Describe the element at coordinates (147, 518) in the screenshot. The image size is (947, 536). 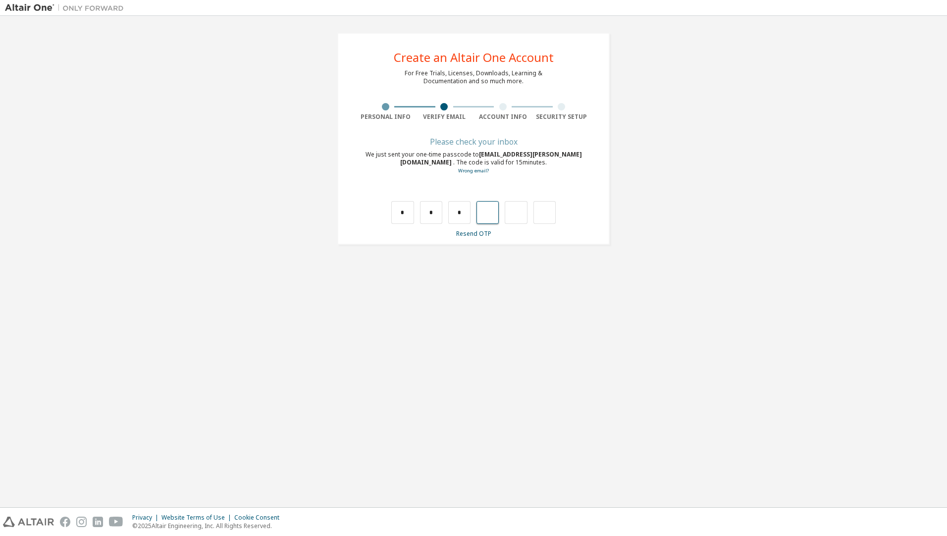
I see `div: Privacy` at that location.